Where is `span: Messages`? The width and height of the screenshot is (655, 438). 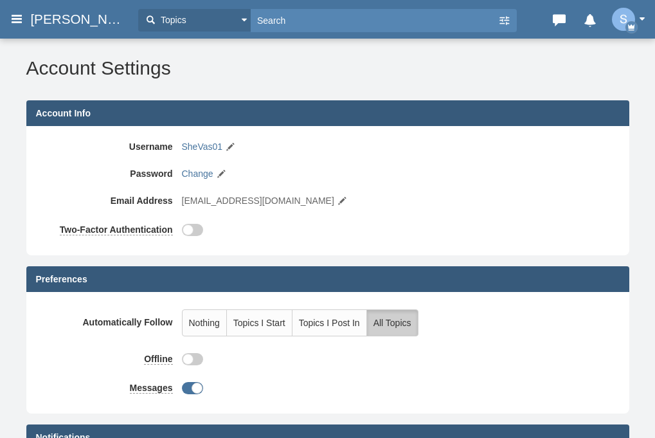 span: Messages is located at coordinates (151, 387).